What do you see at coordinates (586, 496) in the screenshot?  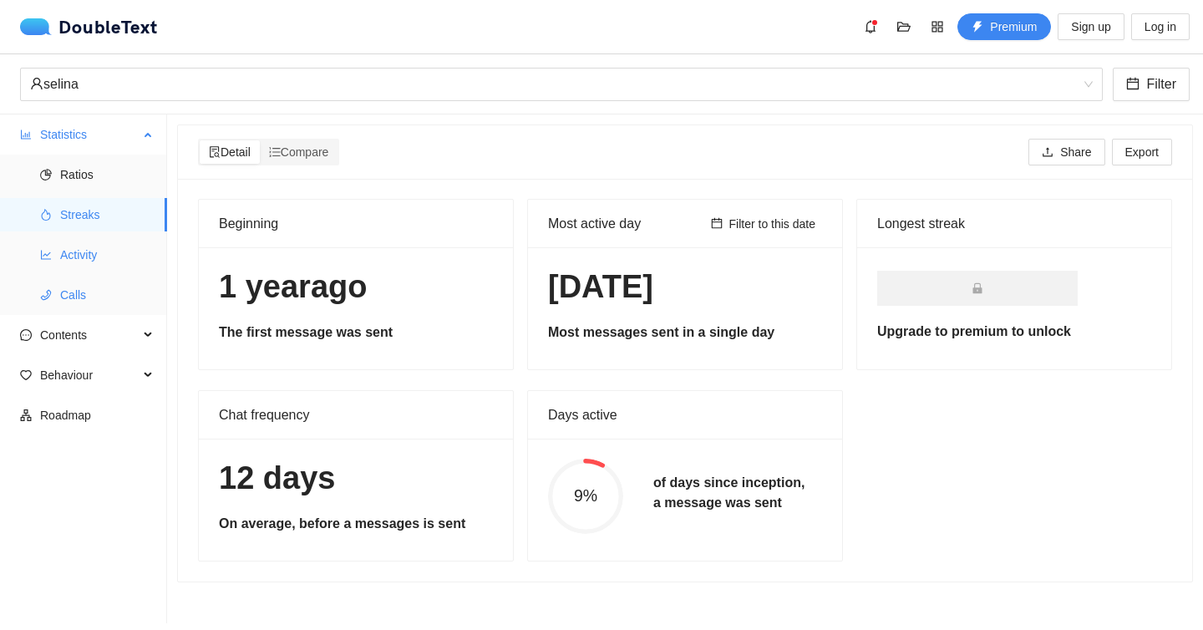 I see `span: 9%` at bounding box center [586, 496].